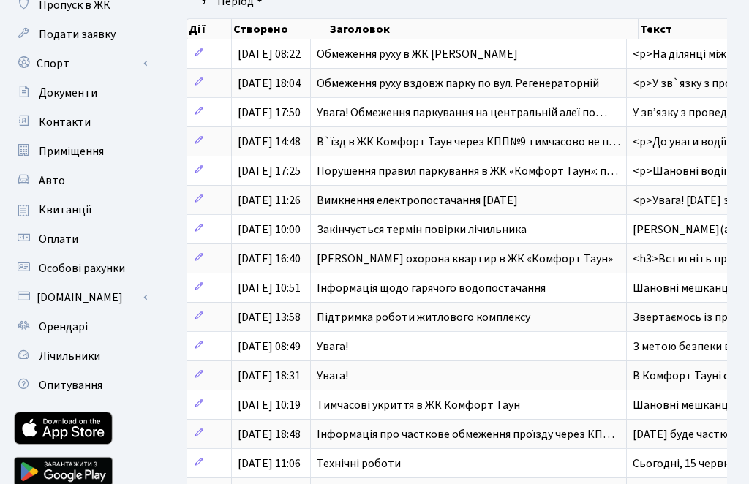 The width and height of the screenshot is (749, 484). Describe the element at coordinates (65, 211) in the screenshot. I see `span: Квитанції` at that location.